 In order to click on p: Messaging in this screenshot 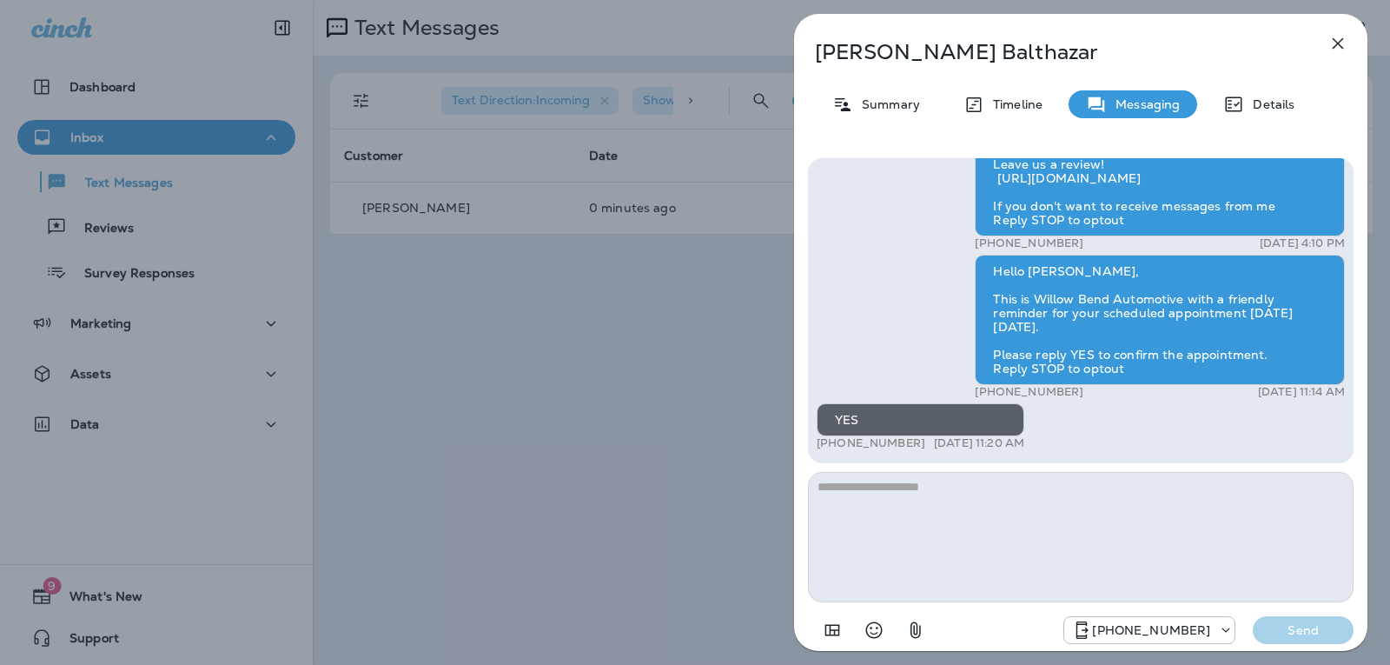, I will do `click(1143, 104)`.